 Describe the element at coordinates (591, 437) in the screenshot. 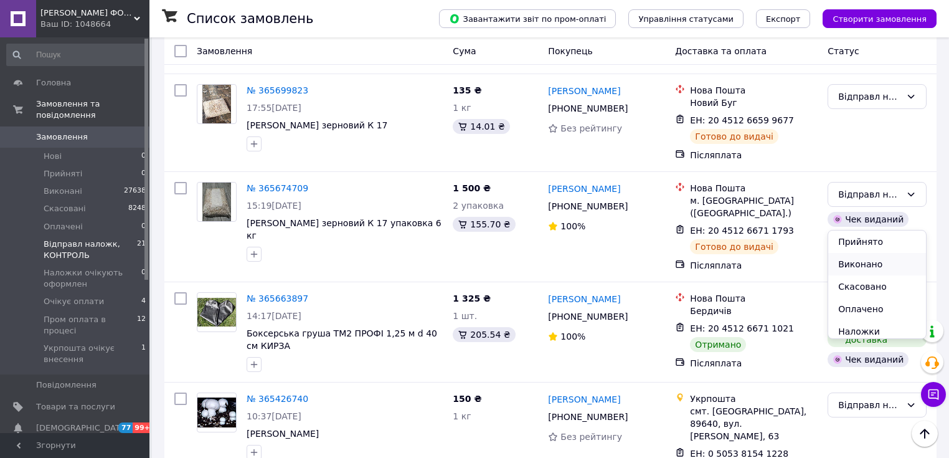

I see `span: Без рейтингу` at that location.